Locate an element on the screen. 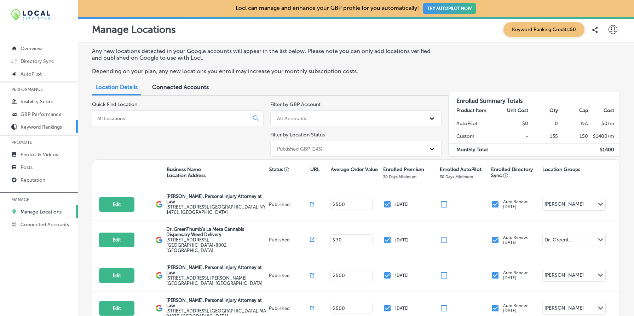  td: $ 0 /m is located at coordinates (604, 124).